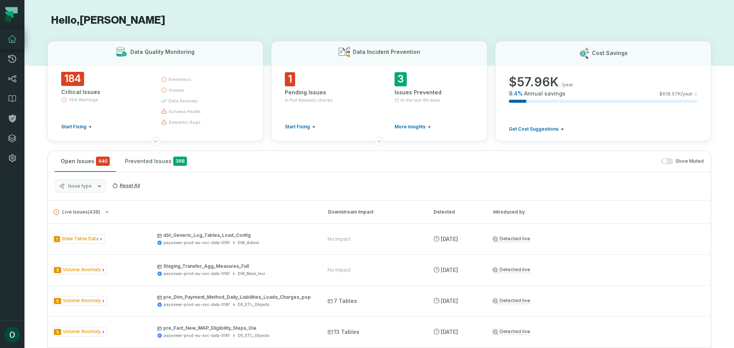  What do you see at coordinates (309, 100) in the screenshot?
I see `span: in Pull Request checks` at bounding box center [309, 100].